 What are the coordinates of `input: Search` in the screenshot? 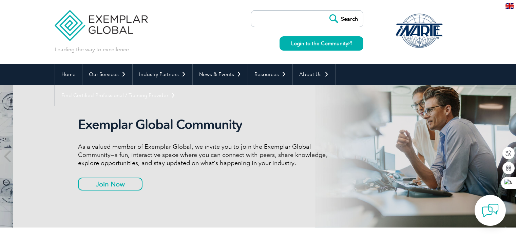 It's located at (344, 19).